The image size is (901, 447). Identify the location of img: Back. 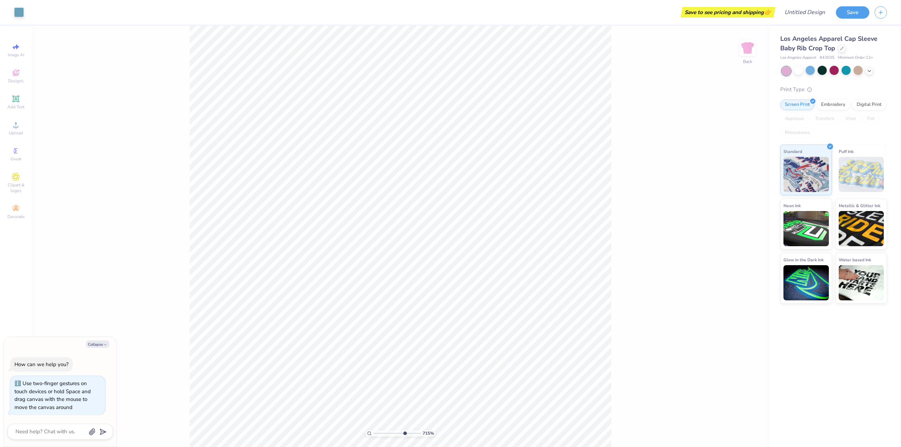
(748, 48).